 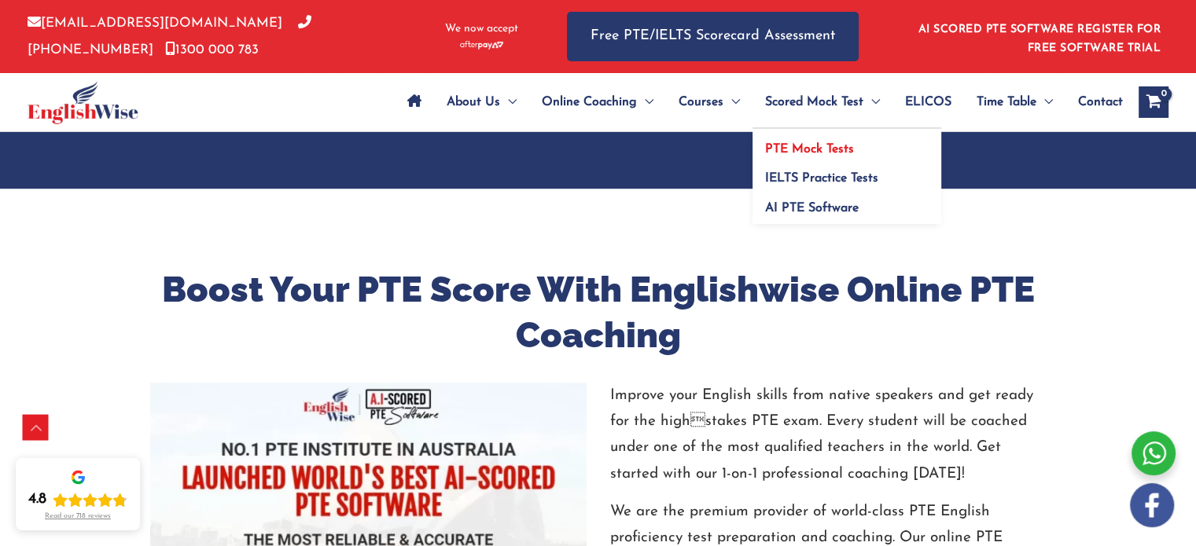 I want to click on div: 4.8, so click(x=37, y=500).